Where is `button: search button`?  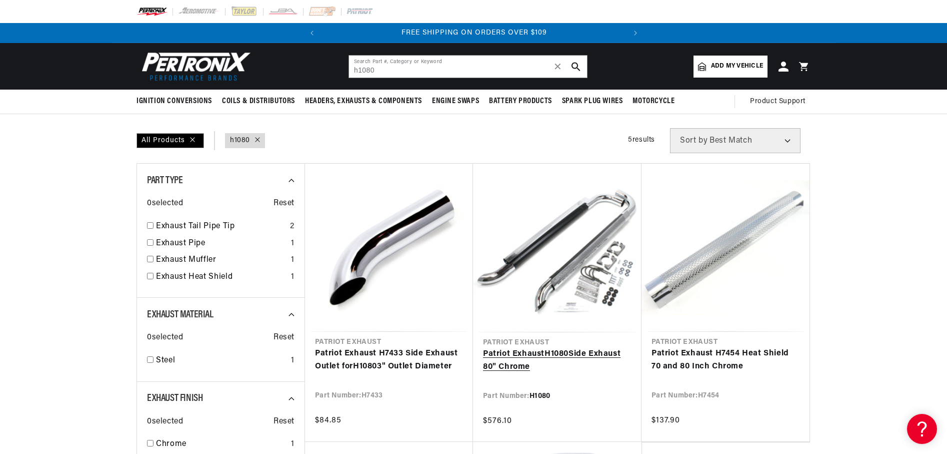 button: search button is located at coordinates (576, 67).